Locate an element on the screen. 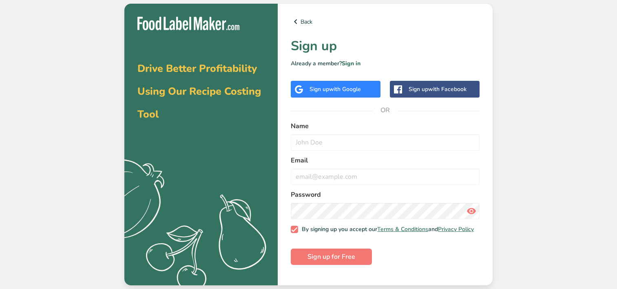 The height and width of the screenshot is (289, 617). a: Sign in is located at coordinates (351, 63).